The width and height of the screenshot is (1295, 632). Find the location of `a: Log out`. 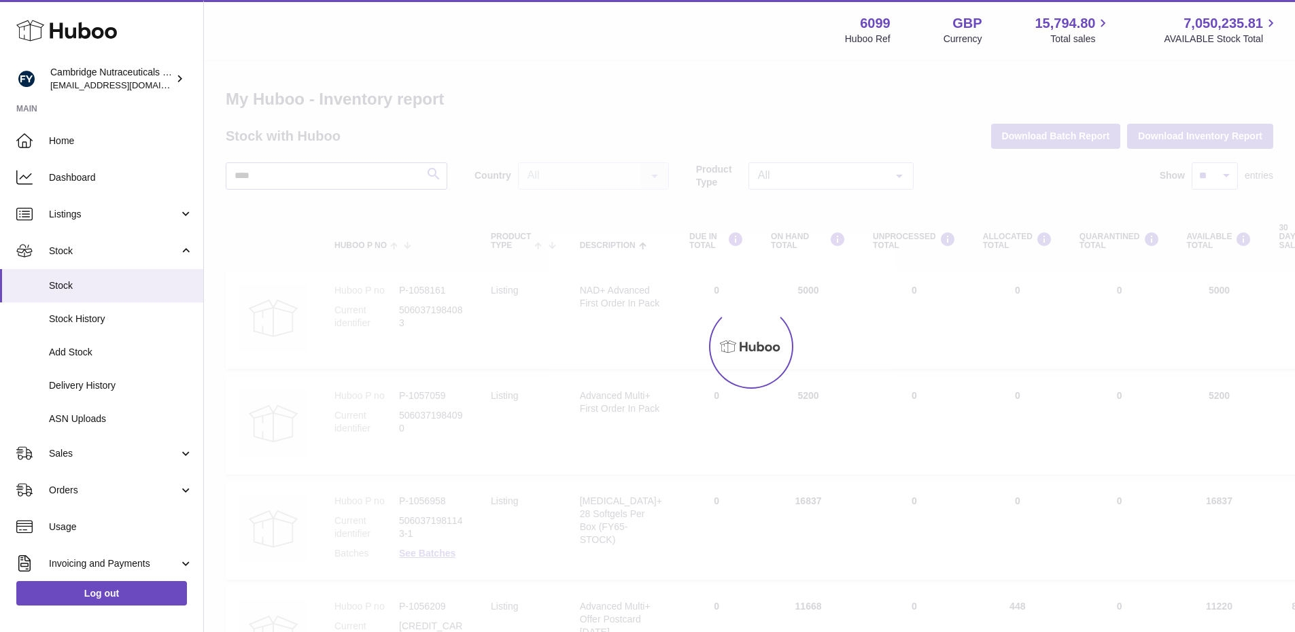

a: Log out is located at coordinates (101, 593).